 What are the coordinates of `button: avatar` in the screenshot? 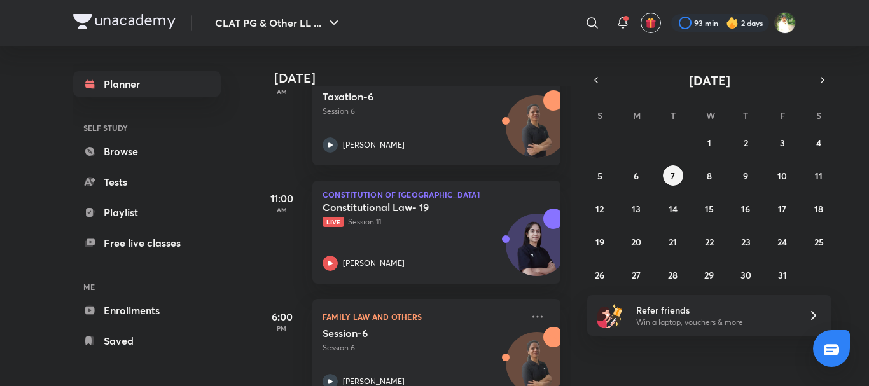 It's located at (651, 23).